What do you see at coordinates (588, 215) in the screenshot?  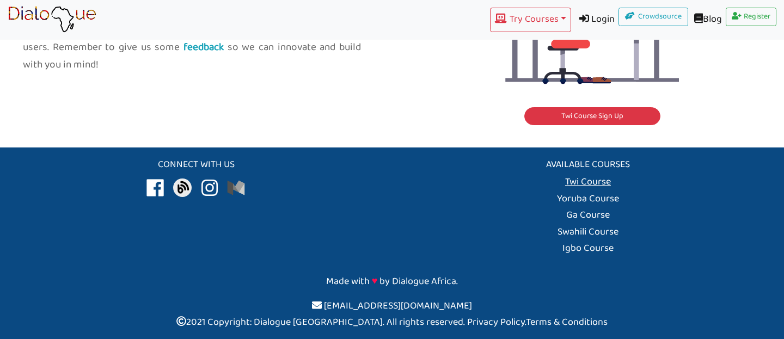 I see `a: Ga Course` at bounding box center [588, 215].